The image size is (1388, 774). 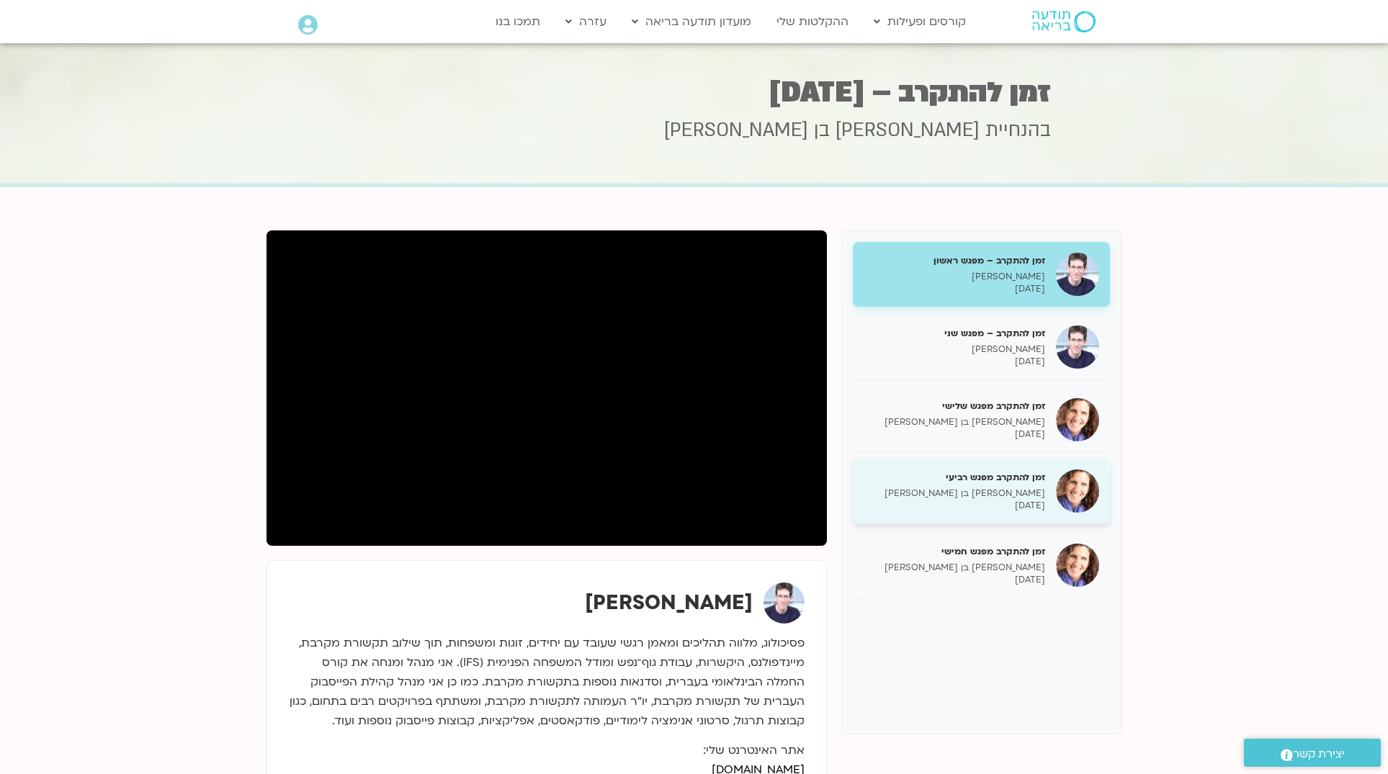 What do you see at coordinates (812, 22) in the screenshot?
I see `a: ההקלטות שלי` at bounding box center [812, 22].